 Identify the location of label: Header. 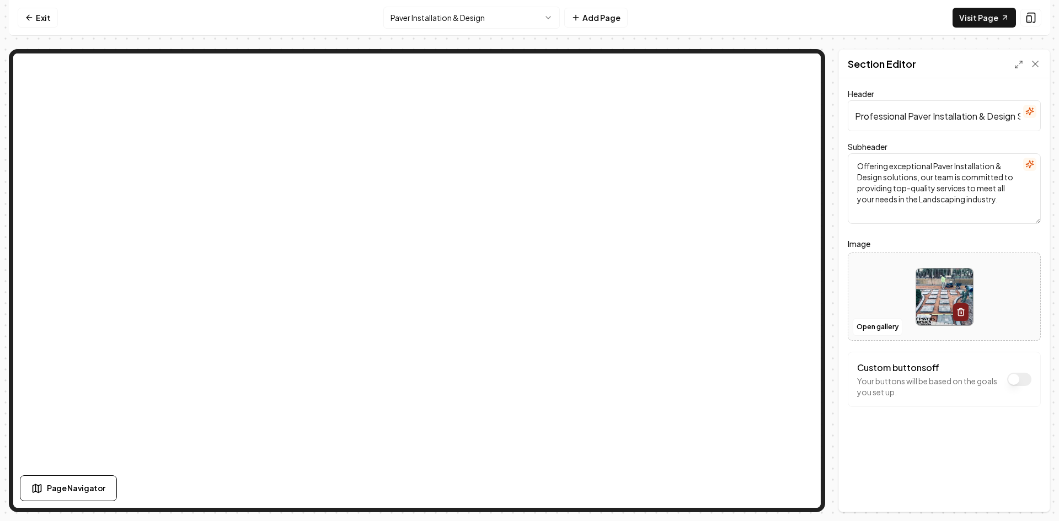
(861, 94).